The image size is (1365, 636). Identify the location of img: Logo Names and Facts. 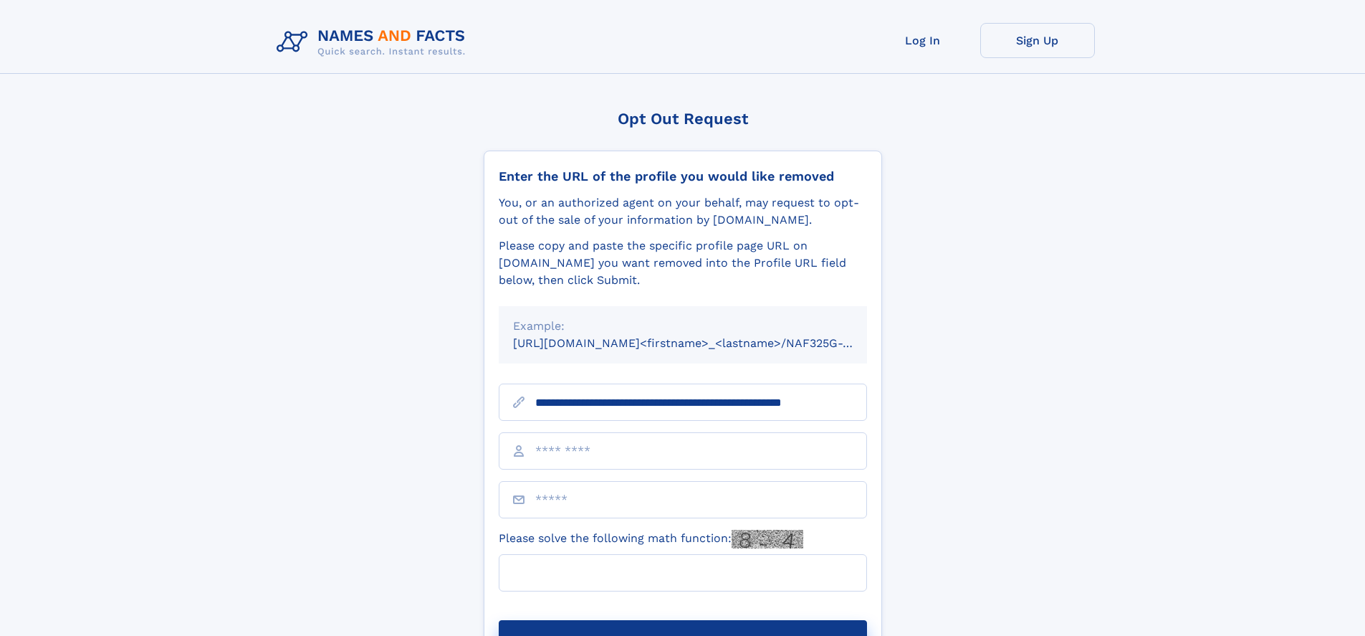
(374, 42).